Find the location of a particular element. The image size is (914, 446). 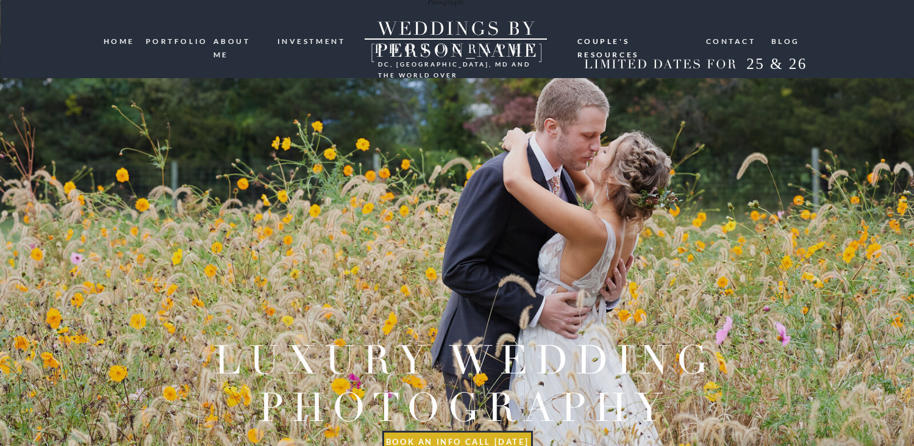

h2: LIMITED DATES FOR is located at coordinates (661, 65).